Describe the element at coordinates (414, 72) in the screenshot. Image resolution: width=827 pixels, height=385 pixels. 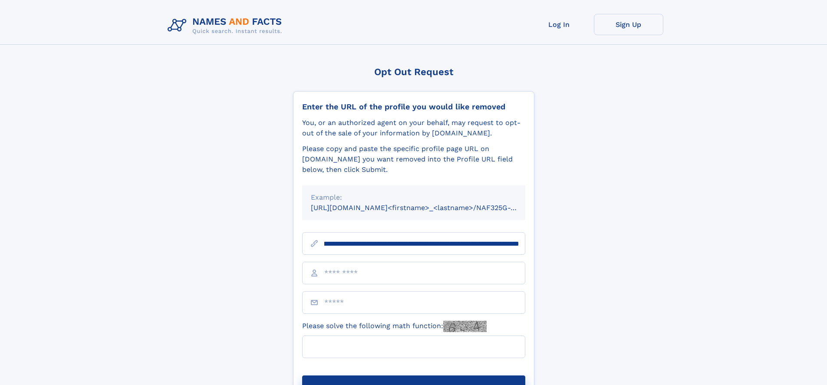
I see `div: Opt Out Request` at that location.